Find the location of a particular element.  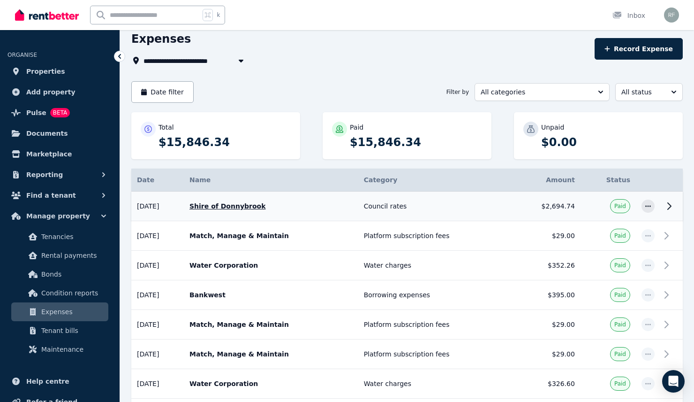

th: Status is located at coordinates (609, 180).